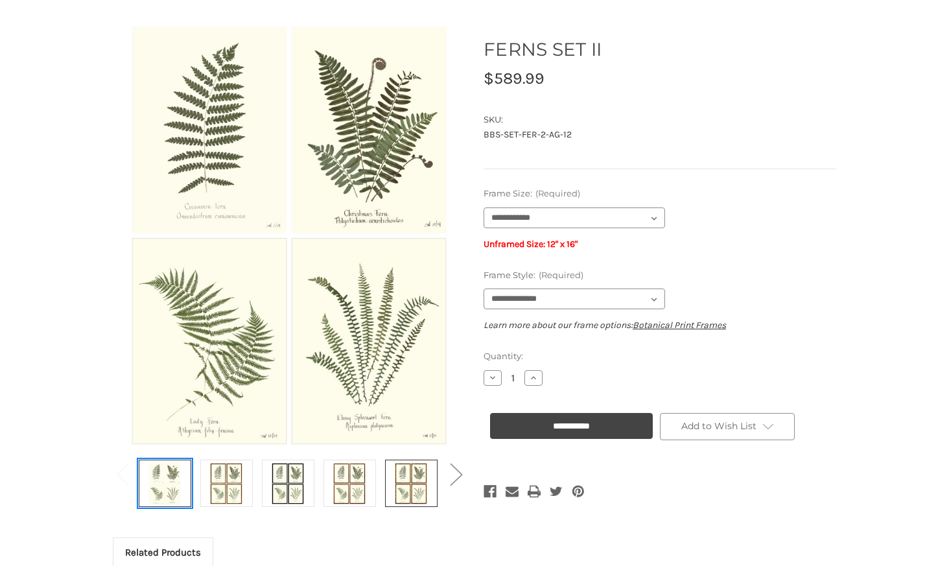 This screenshot has width=949, height=566. I want to click on label: Quantity:, so click(660, 356).